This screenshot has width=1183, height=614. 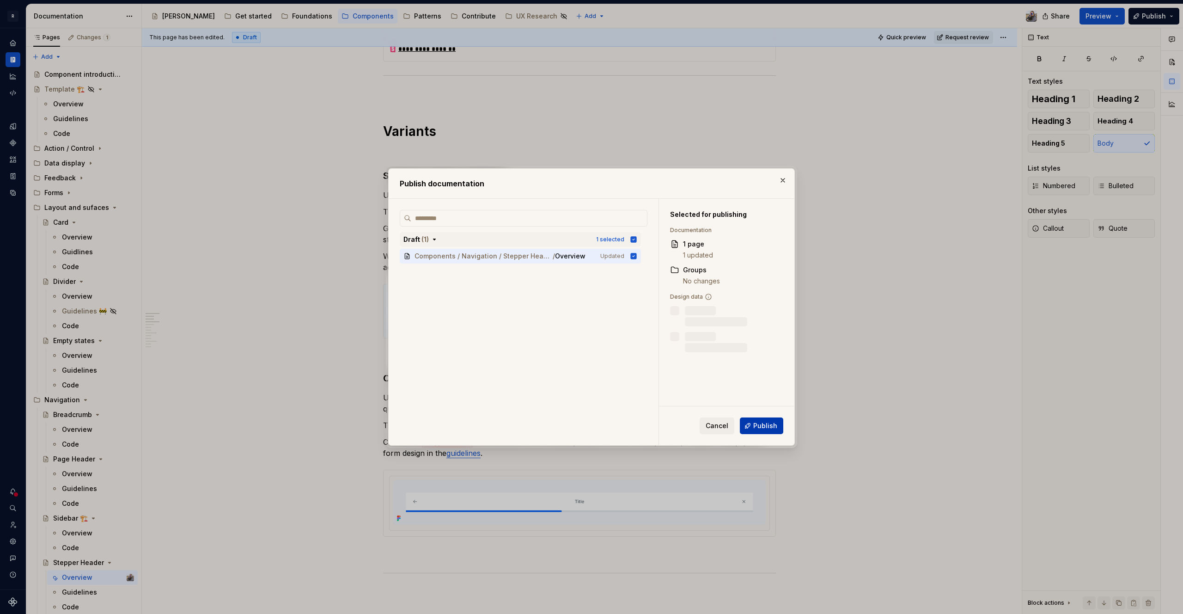 What do you see at coordinates (483, 256) in the screenshot?
I see `span: Components / Navigation / Stepper Header` at bounding box center [483, 256].